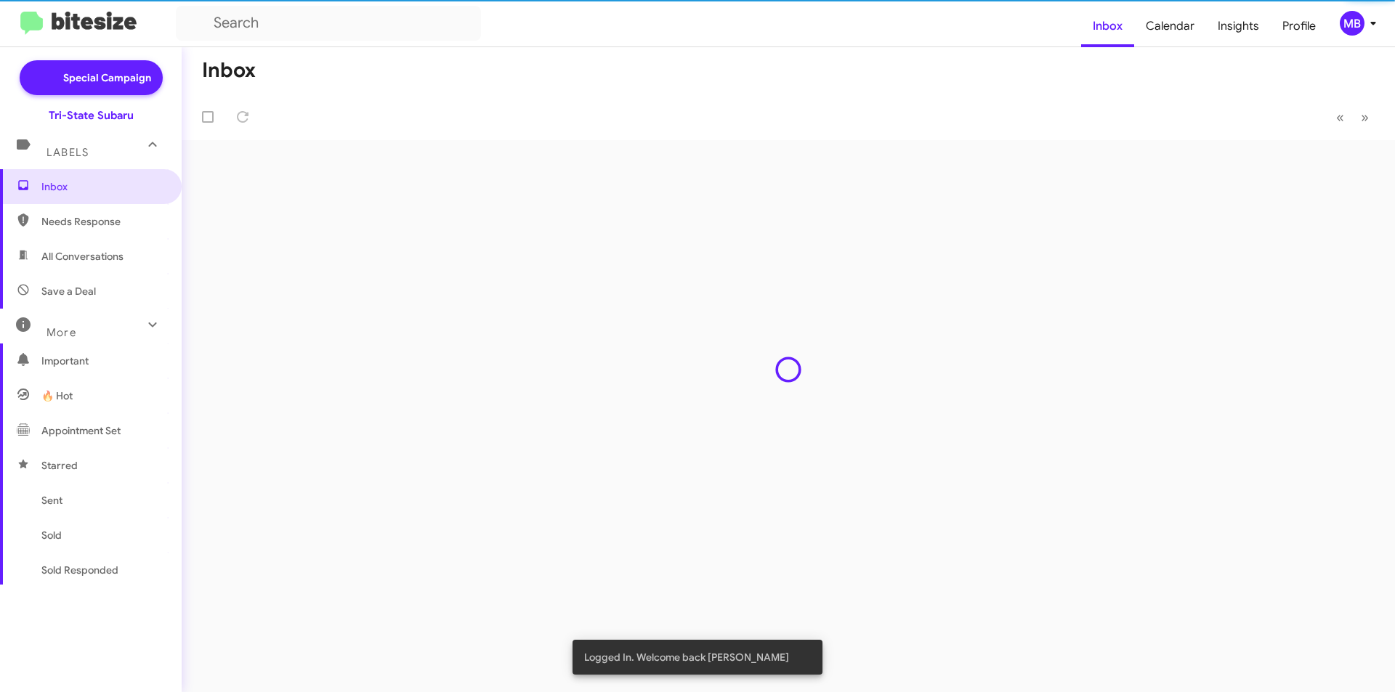 This screenshot has width=1395, height=692. I want to click on a: Special Campaign, so click(91, 78).